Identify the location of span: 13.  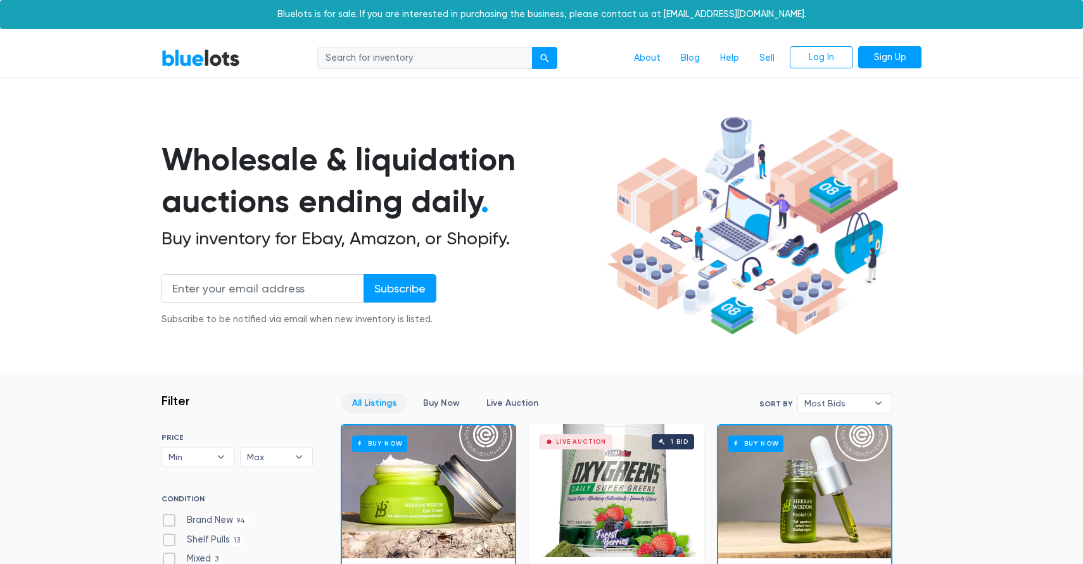
(237, 541).